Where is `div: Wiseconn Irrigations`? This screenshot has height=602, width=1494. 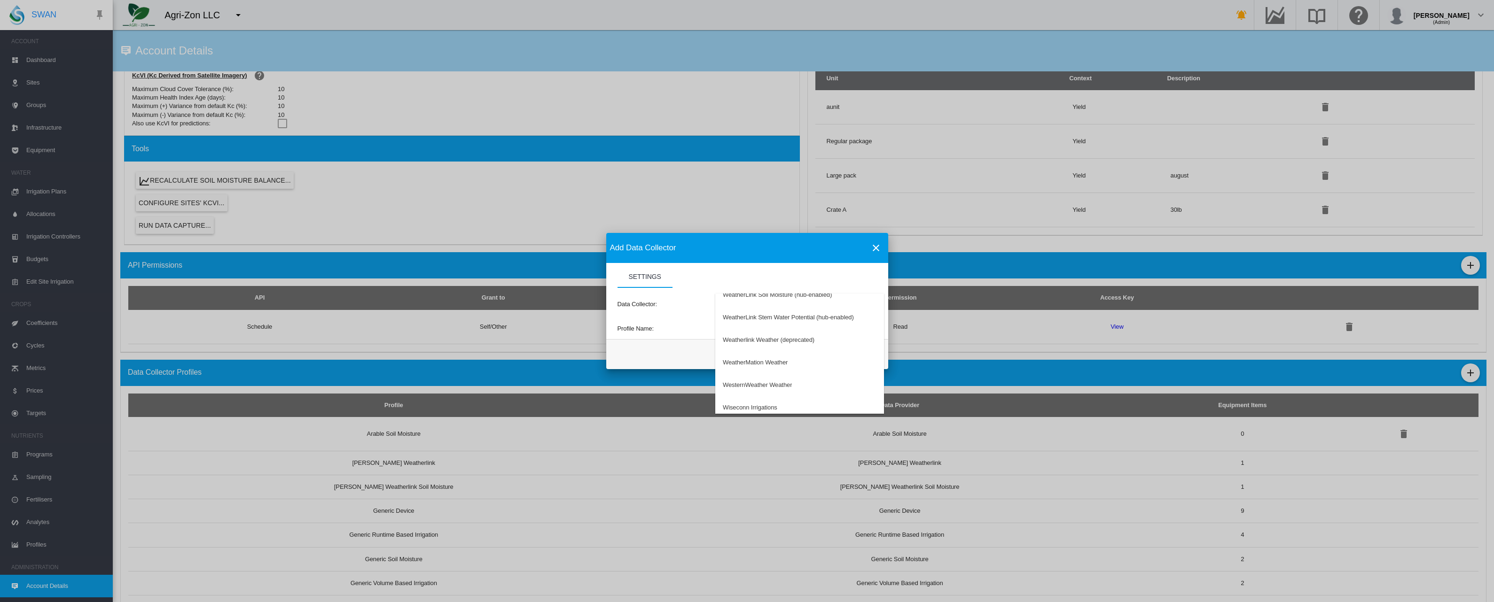
div: Wiseconn Irrigations is located at coordinates (750, 408).